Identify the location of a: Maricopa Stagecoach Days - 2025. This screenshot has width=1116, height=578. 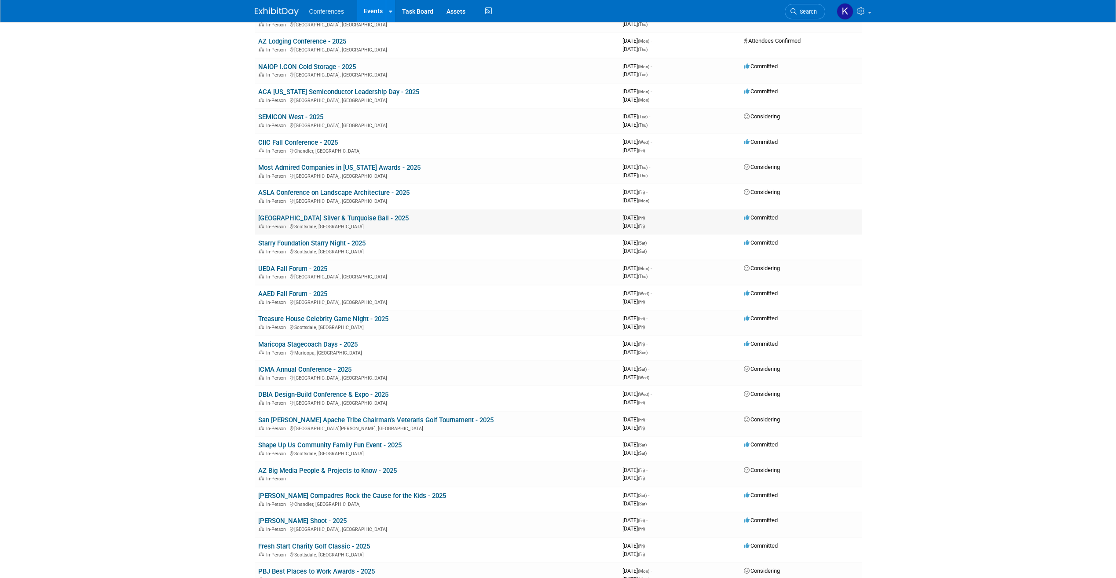
(308, 344).